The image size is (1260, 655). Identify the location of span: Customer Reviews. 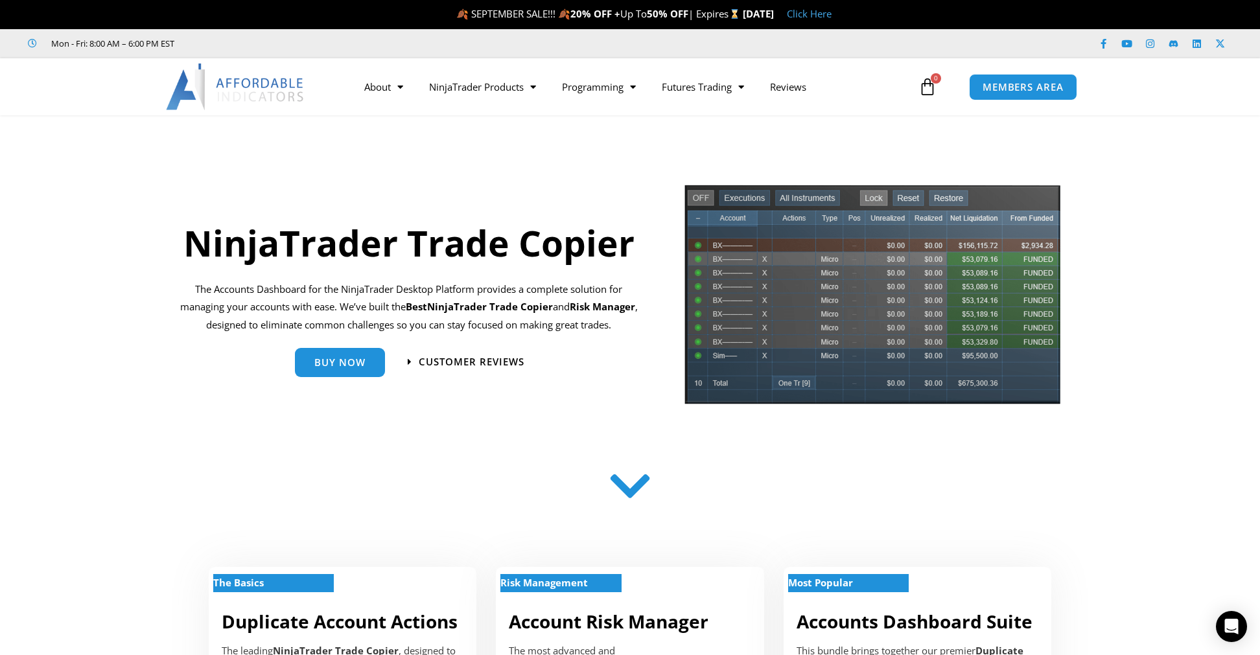
(471, 362).